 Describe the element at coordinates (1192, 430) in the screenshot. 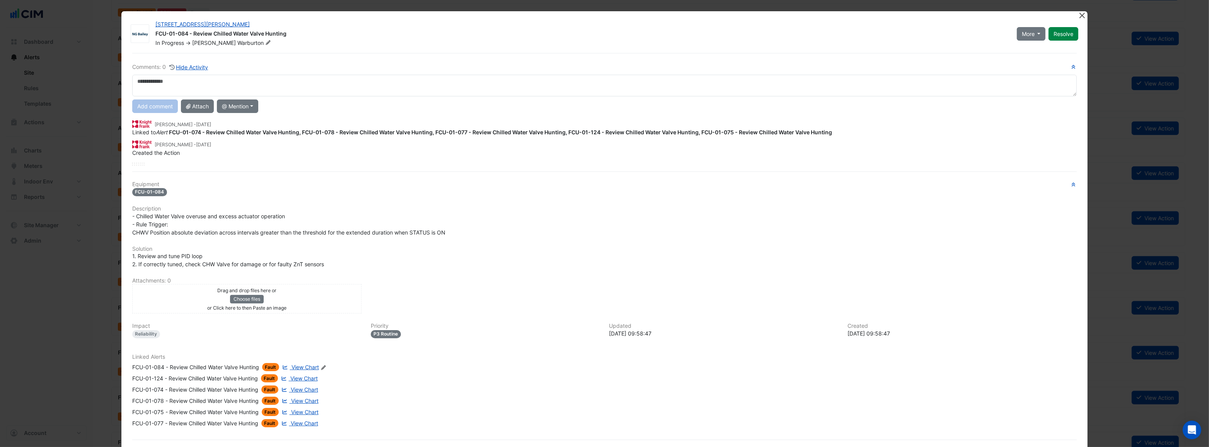

I see `div: Open Intercom Messenger` at that location.